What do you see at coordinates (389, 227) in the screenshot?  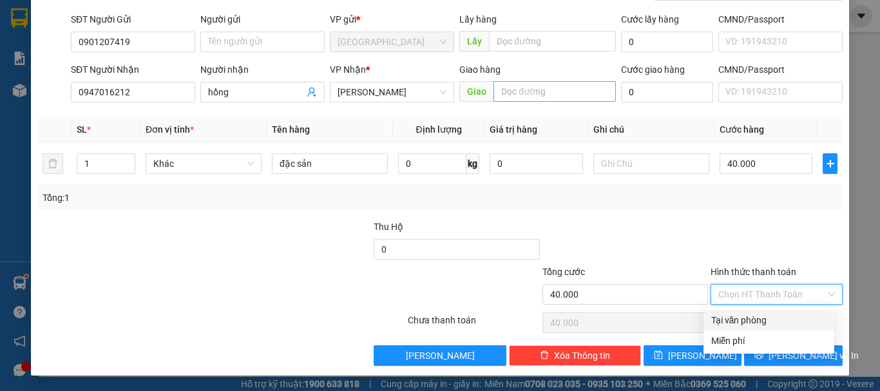 I see `span: Thu Hộ` at bounding box center [389, 227].